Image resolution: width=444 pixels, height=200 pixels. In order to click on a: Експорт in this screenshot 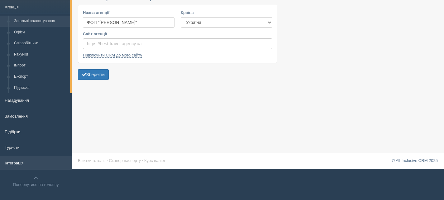, I will do `click(41, 77)`.